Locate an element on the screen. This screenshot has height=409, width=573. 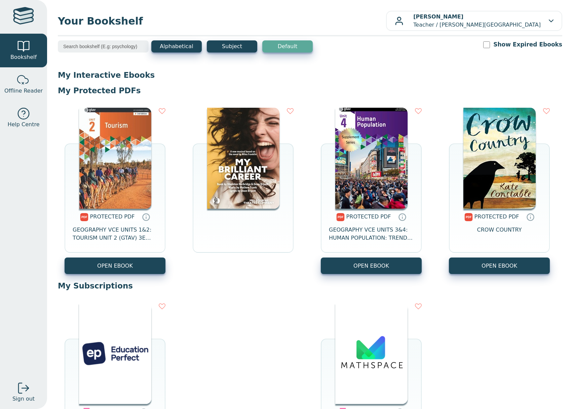
p: My Protected PDFs is located at coordinates (310, 90).